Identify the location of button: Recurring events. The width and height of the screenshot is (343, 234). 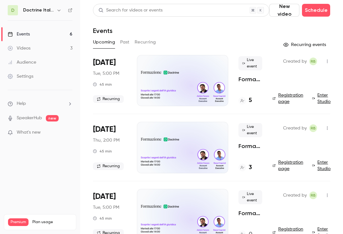
(305, 45).